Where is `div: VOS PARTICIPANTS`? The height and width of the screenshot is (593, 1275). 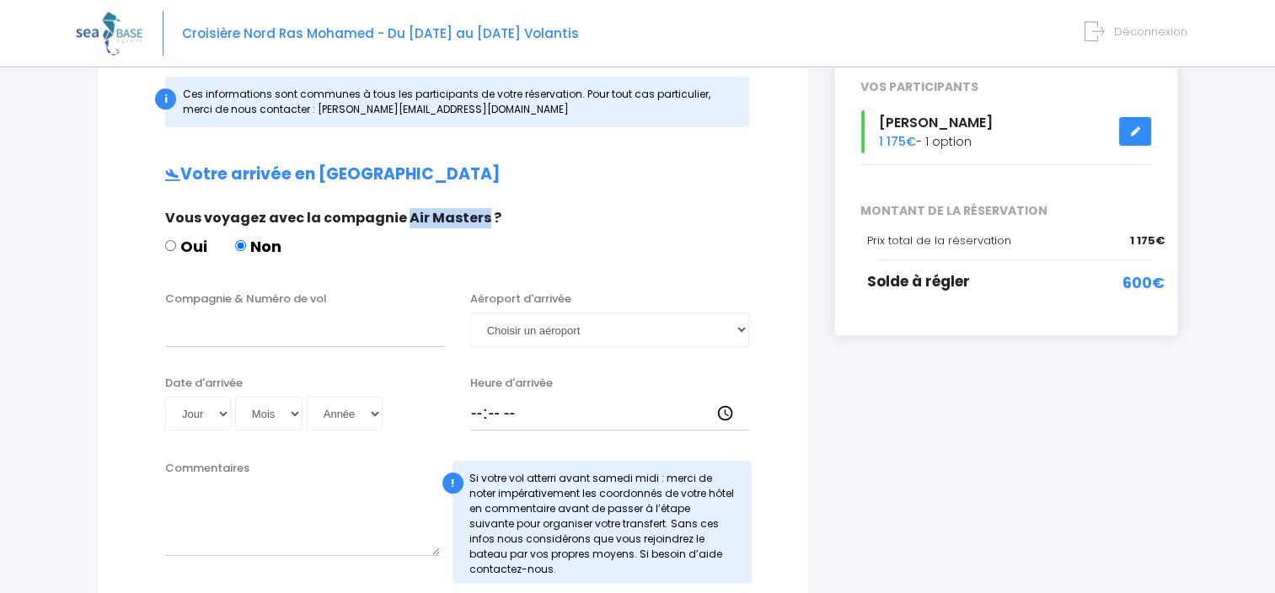
div: VOS PARTICIPANTS is located at coordinates (1007, 87).